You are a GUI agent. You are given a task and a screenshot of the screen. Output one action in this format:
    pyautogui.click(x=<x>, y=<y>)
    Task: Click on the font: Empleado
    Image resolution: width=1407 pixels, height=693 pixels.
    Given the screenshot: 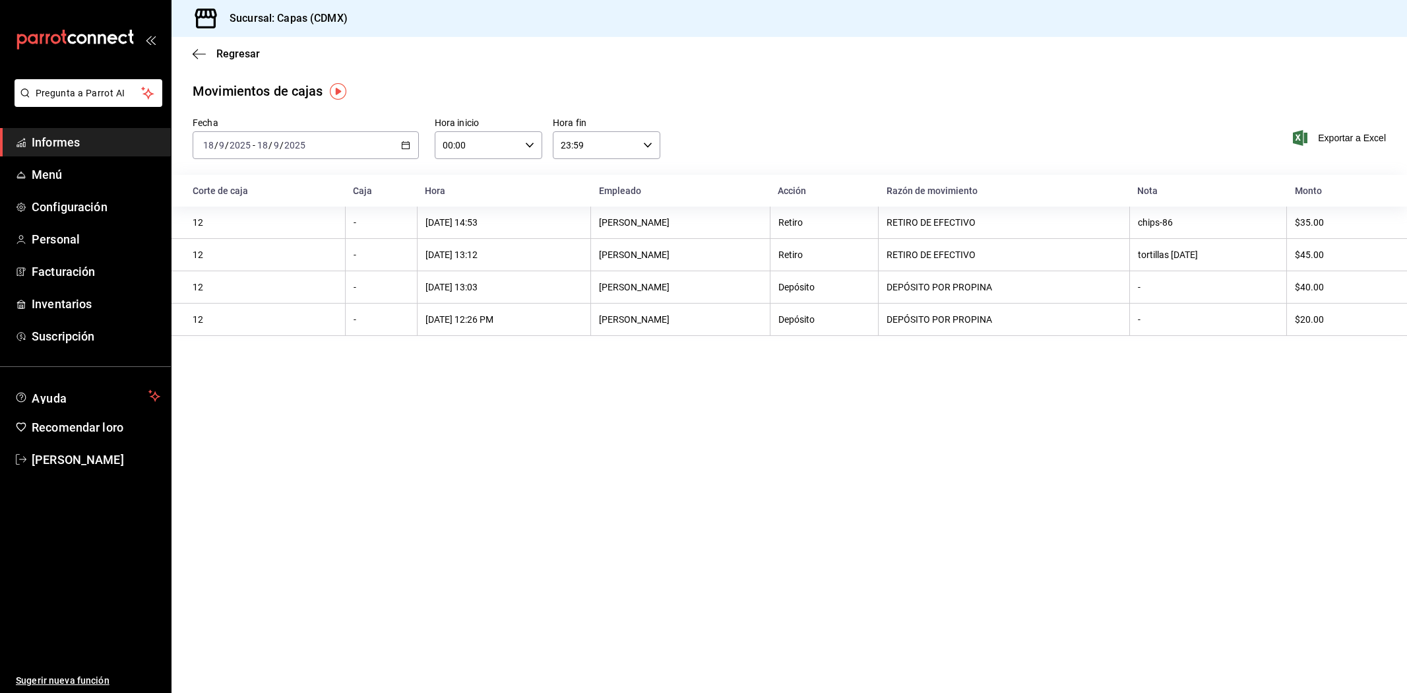 What is the action you would take?
    pyautogui.click(x=620, y=191)
    